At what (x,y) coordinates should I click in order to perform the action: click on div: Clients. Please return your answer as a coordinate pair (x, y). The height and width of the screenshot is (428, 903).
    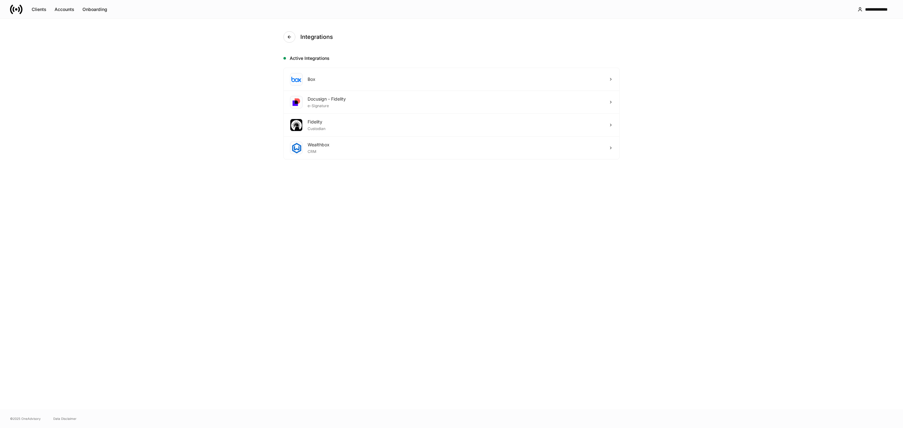
    Looking at the image, I should click on (39, 9).